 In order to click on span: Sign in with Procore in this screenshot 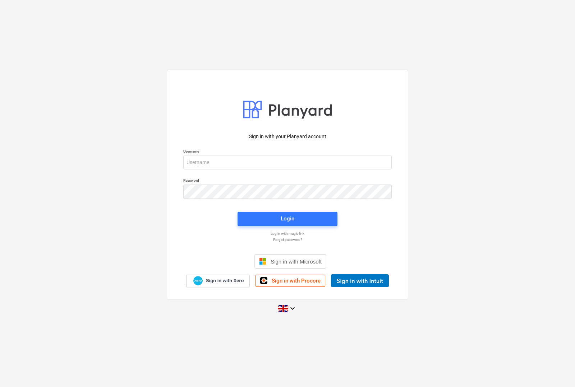, I will do `click(296, 281)`.